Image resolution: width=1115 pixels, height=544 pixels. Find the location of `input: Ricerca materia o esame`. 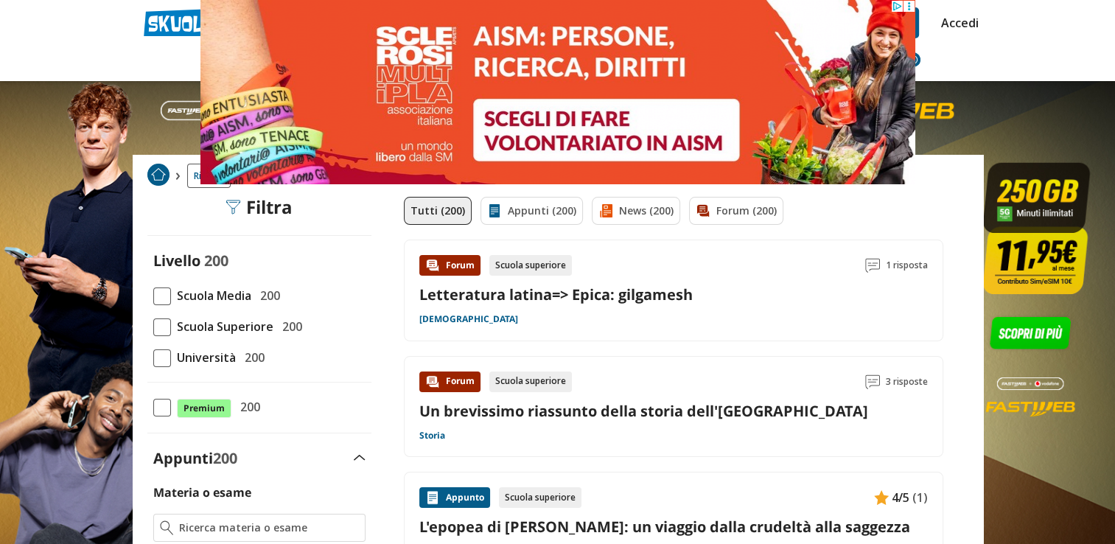

input: Ricerca materia o esame is located at coordinates (268, 528).